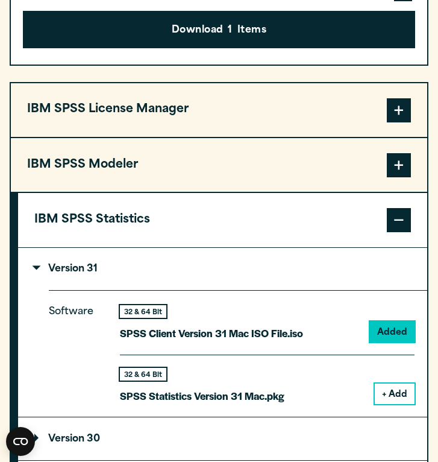  What do you see at coordinates (219, 30) in the screenshot?
I see `button: Download1Items` at bounding box center [219, 30].